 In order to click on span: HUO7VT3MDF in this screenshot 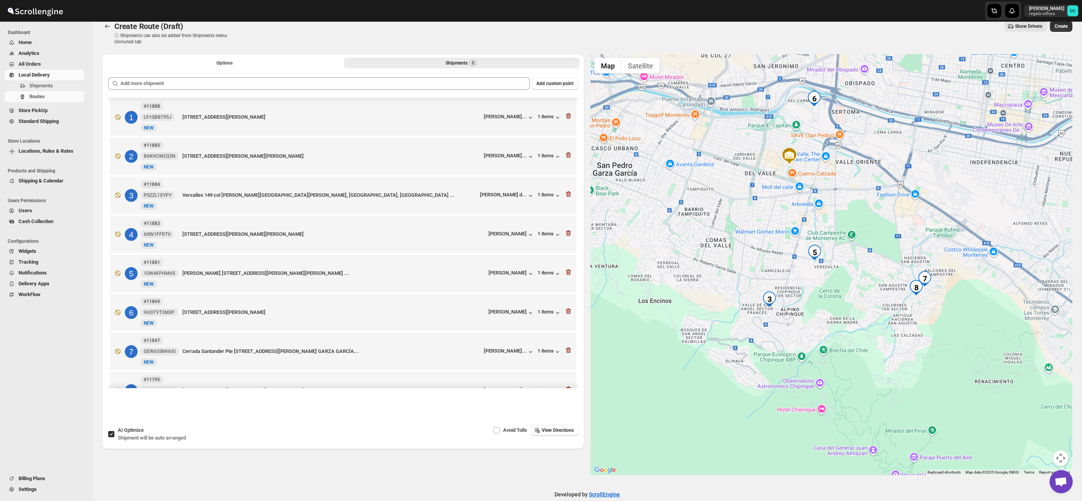, I will do `click(159, 312)`.